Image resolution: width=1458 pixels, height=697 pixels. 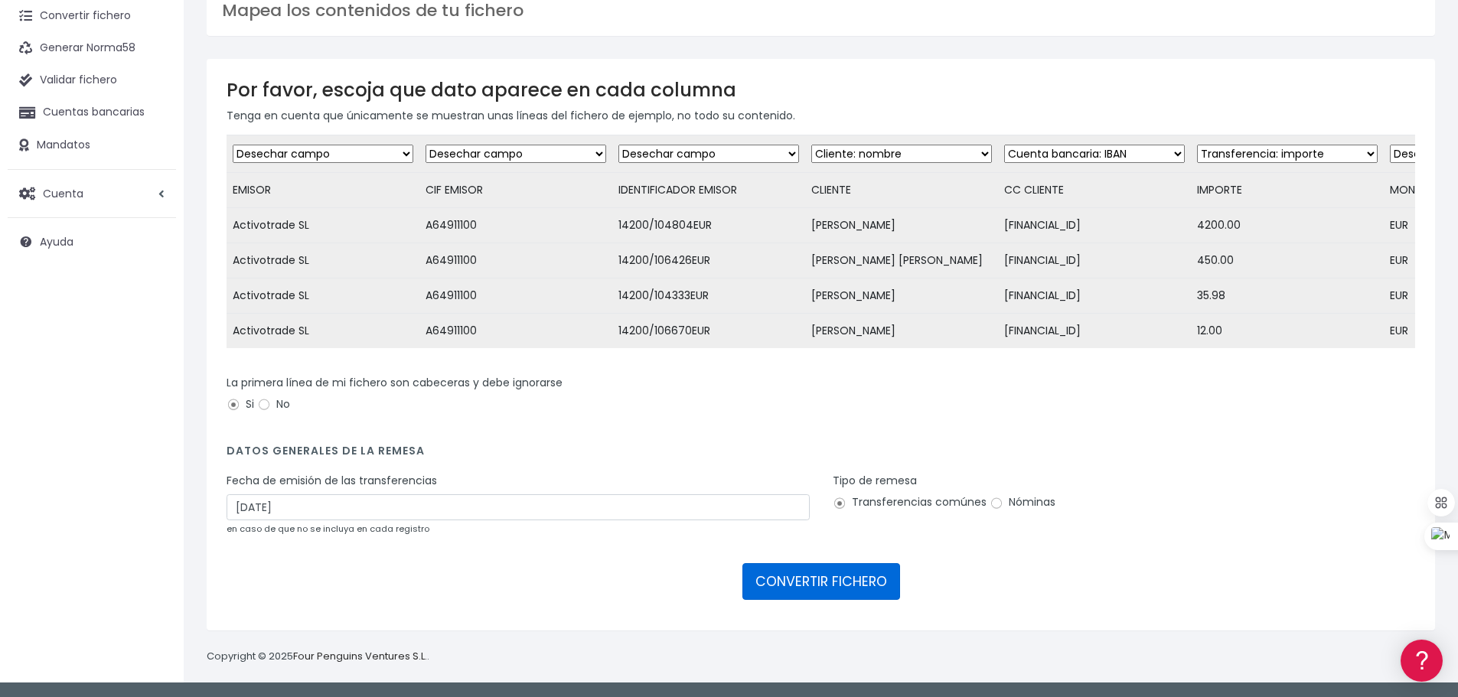 I want to click on a: POWERED BY ENCHANT, so click(x=253, y=448).